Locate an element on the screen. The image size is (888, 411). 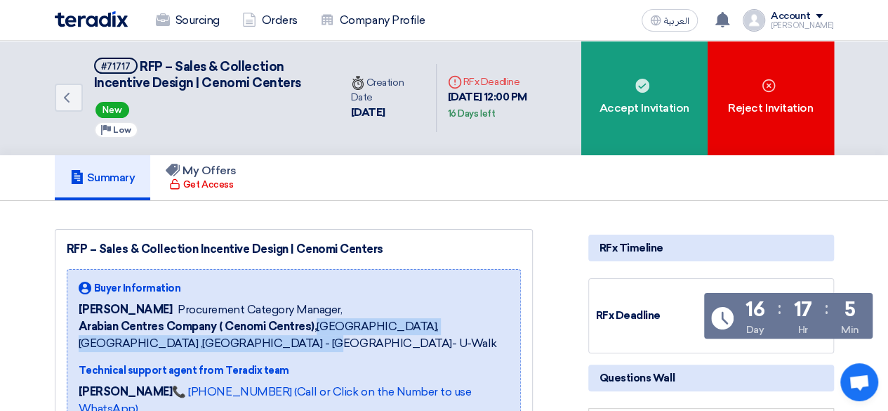
span: العربية is located at coordinates (677, 21).